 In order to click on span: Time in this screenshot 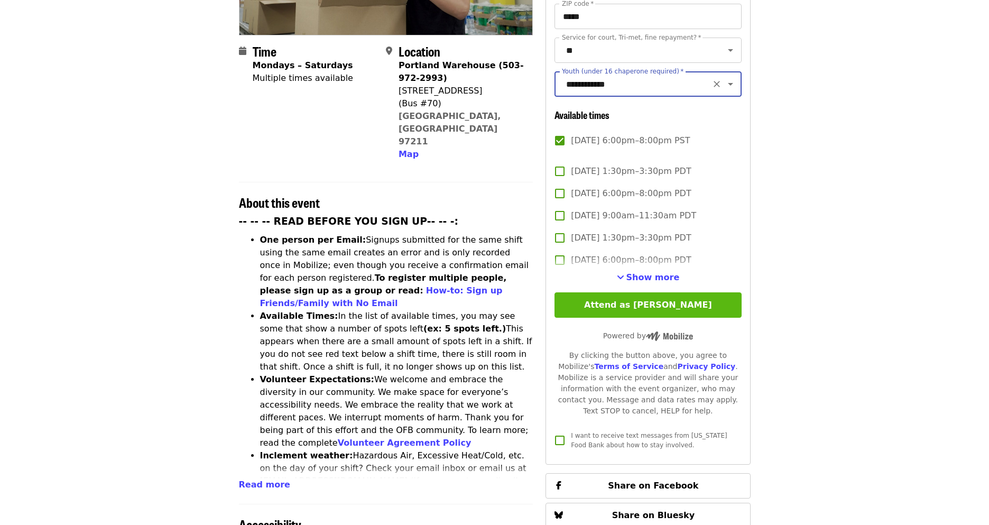, I will do `click(264, 51)`.